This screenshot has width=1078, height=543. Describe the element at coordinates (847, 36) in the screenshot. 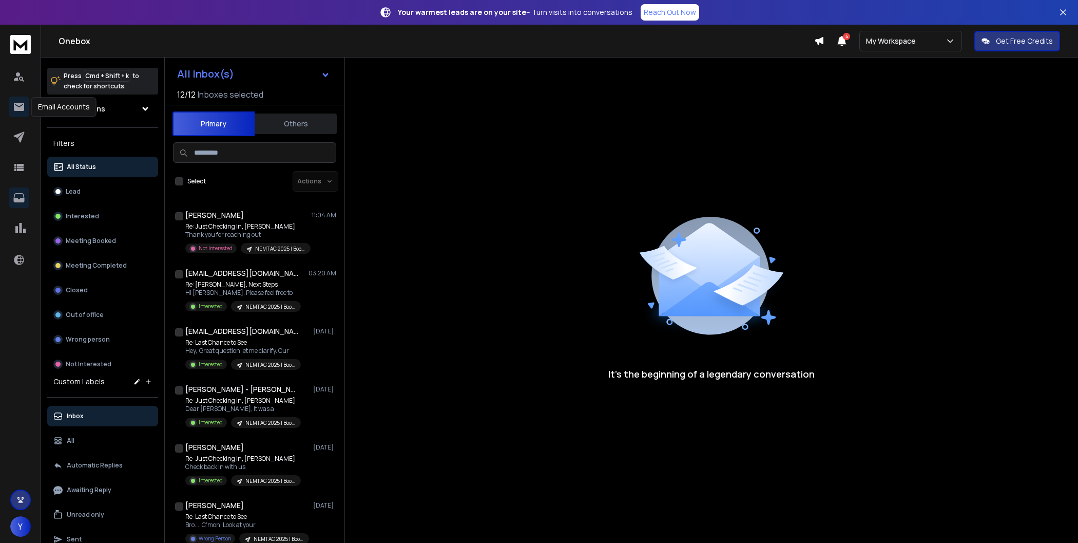

I see `span: 4` at that location.